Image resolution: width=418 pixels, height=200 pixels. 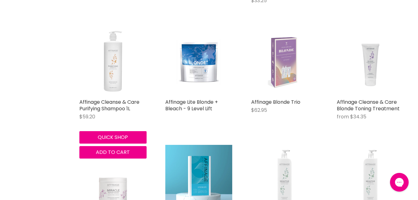 What do you see at coordinates (113, 152) in the screenshot?
I see `span: Add to cart` at bounding box center [113, 152].